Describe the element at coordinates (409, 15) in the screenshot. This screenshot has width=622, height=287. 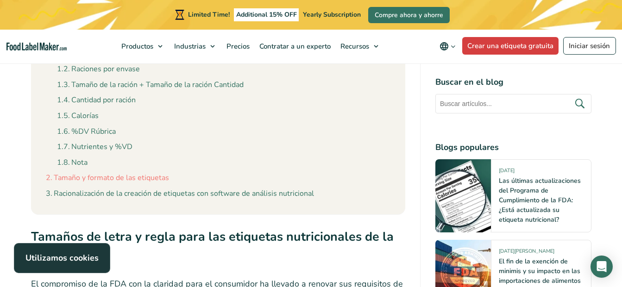
I see `a: Compre ahora y ahorre` at that location.